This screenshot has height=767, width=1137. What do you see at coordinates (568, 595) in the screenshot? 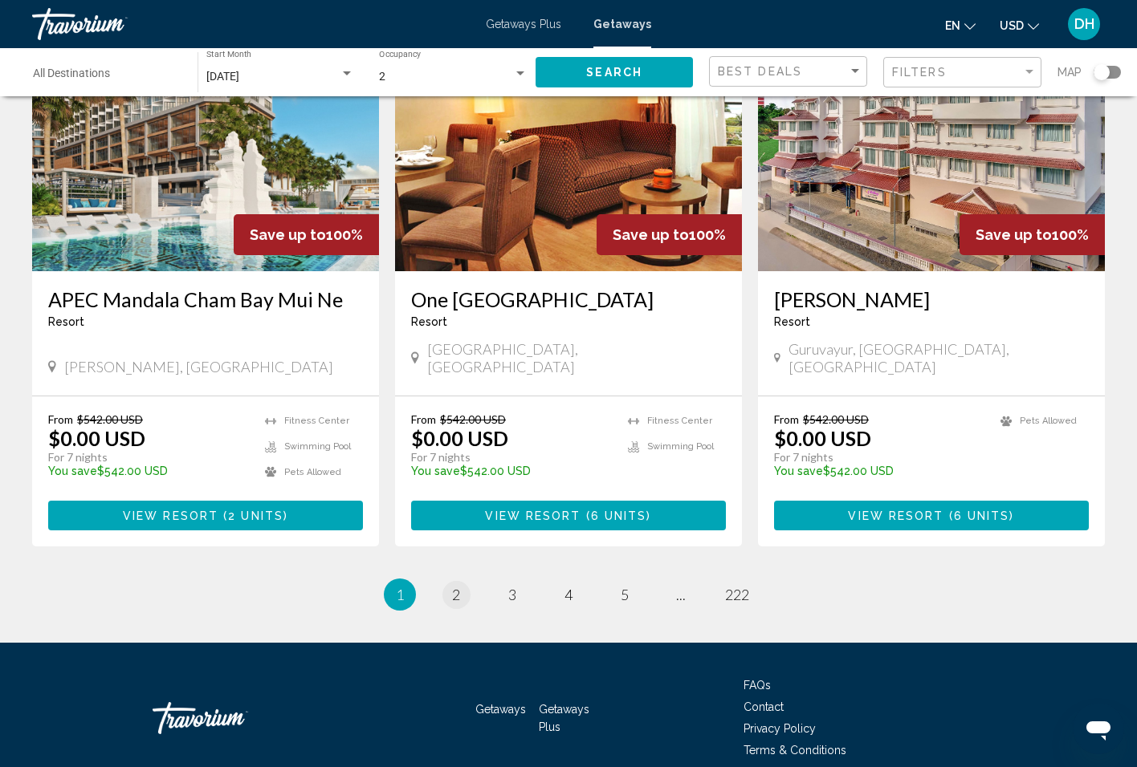
I see `span: 4` at bounding box center [568, 595].